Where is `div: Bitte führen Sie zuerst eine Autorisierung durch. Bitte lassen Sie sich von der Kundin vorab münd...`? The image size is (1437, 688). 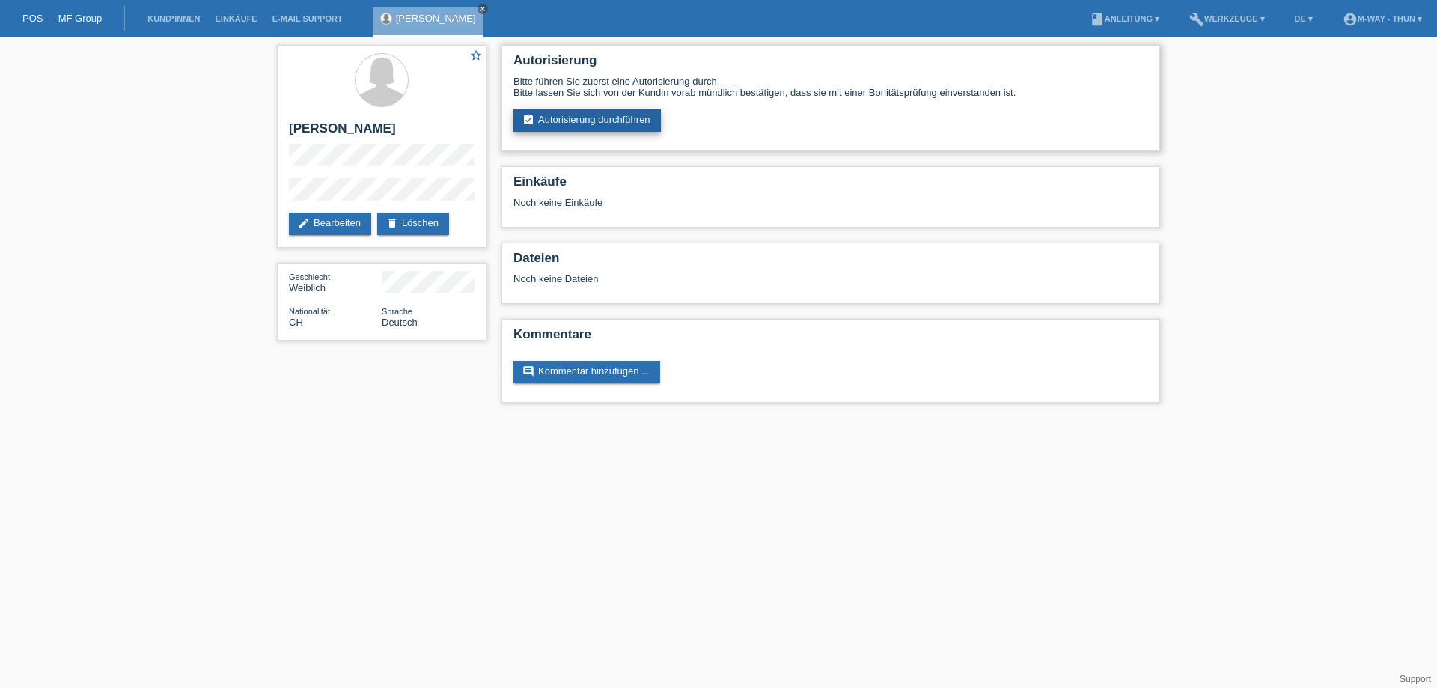 div: Bitte führen Sie zuerst eine Autorisierung durch. Bitte lassen Sie sich von der Kundin vorab münd... is located at coordinates (831, 87).